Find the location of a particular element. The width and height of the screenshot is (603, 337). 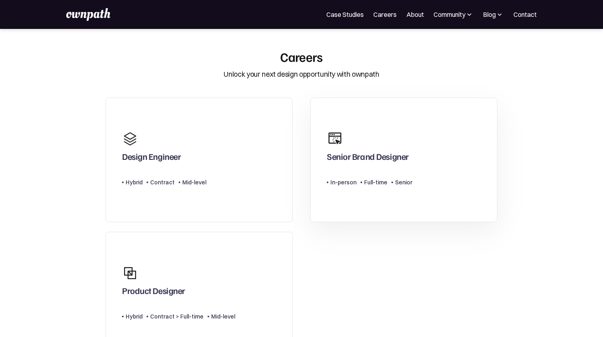

a: Design EngineerHybridContractMid-level is located at coordinates (199, 160).